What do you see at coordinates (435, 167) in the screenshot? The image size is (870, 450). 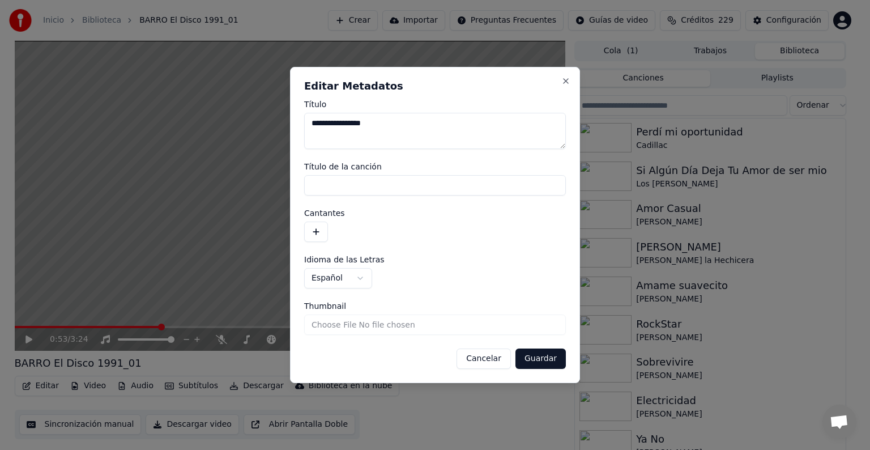 I see `label: Título de la canción` at bounding box center [435, 167].